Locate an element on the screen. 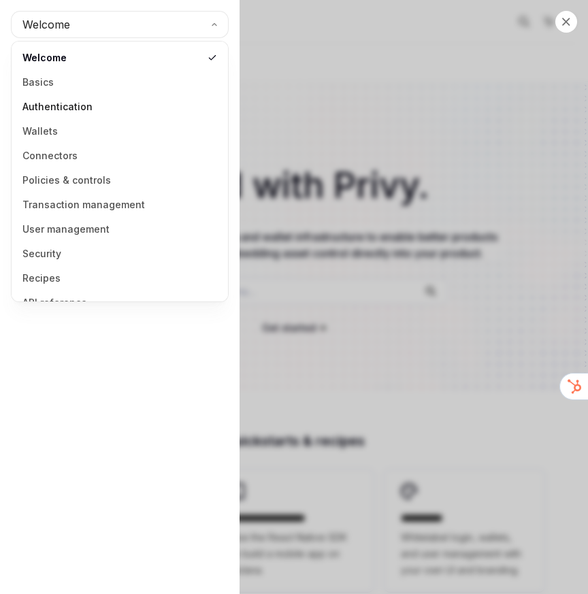  a: Connectors is located at coordinates (120, 156).